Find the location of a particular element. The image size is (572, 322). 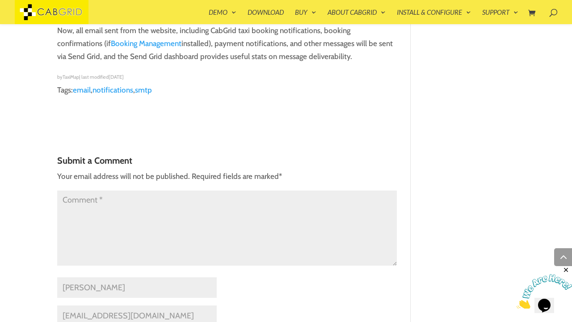

span: Required fields are marked is located at coordinates (237, 176).